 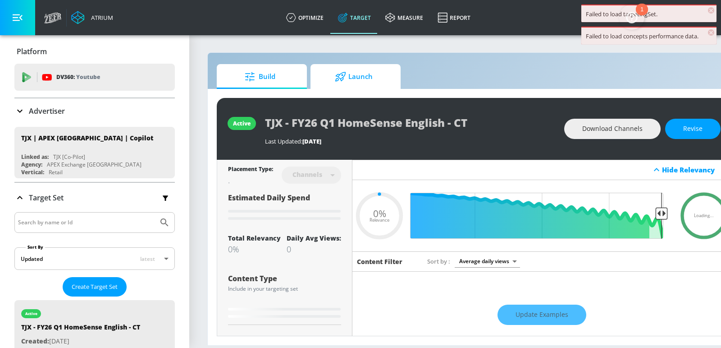 What do you see at coordinates (380, 261) in the screenshot?
I see `h6: Content Filter` at bounding box center [380, 261].